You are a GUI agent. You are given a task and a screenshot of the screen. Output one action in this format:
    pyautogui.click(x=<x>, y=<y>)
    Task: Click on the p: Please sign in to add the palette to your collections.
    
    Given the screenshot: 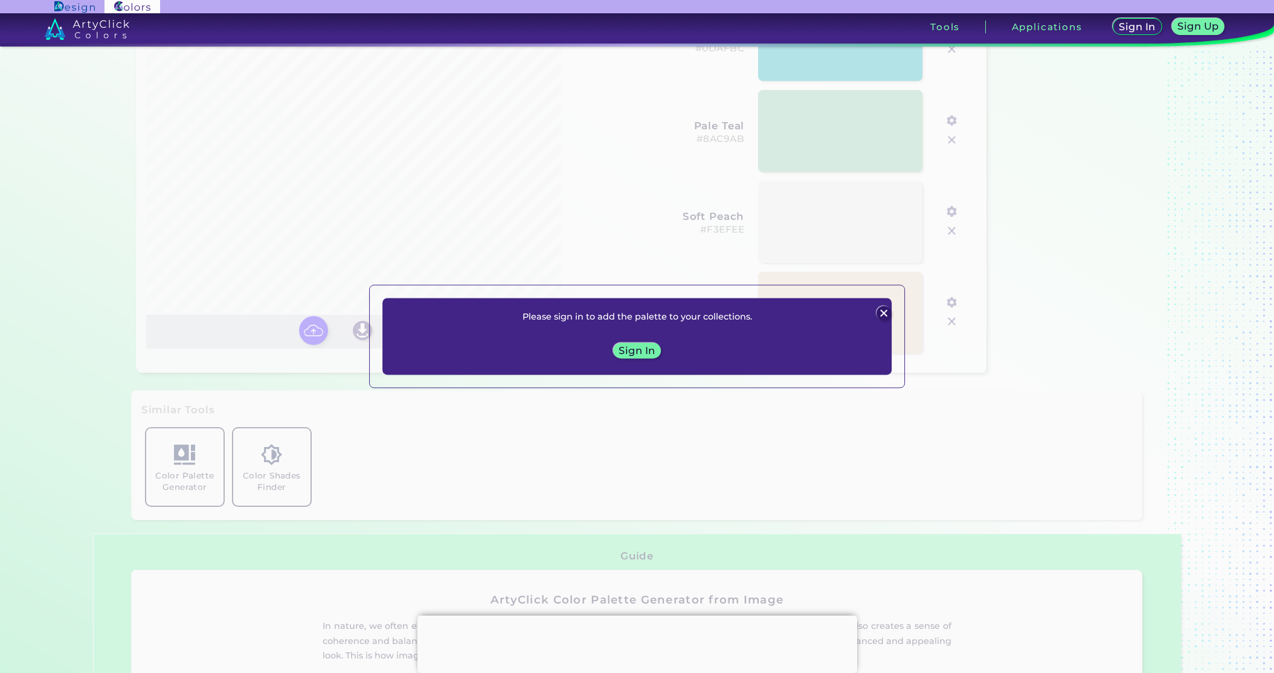 What is the action you would take?
    pyautogui.click(x=637, y=317)
    